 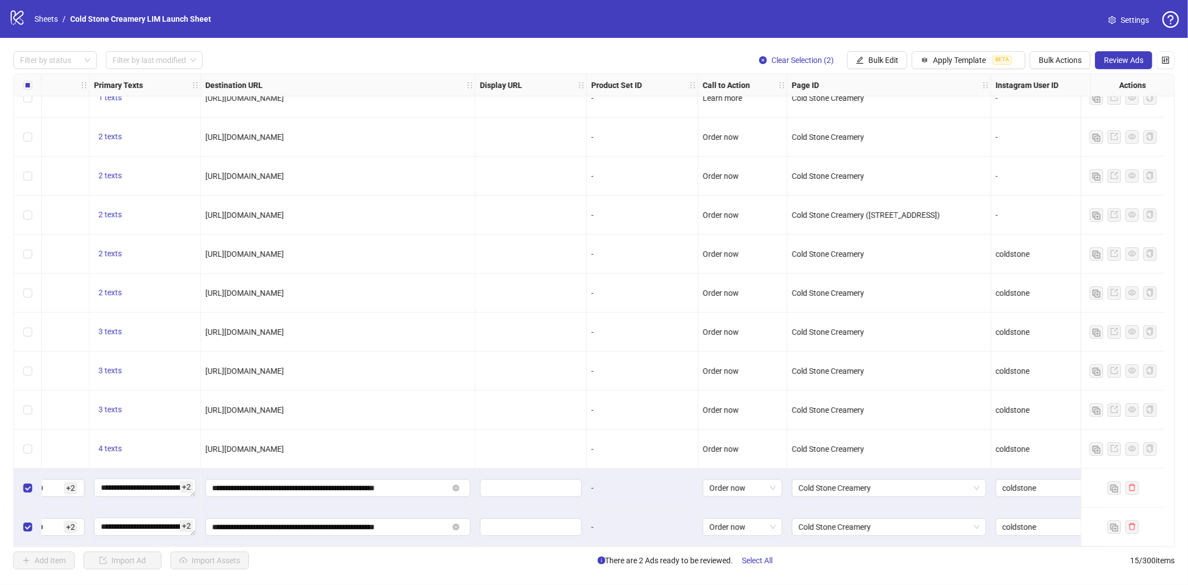 What do you see at coordinates (209, 560) in the screenshot?
I see `button: Import Assets` at bounding box center [209, 560].